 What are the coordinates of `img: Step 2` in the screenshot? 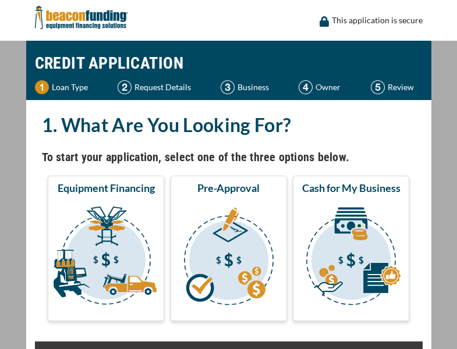 It's located at (124, 87).